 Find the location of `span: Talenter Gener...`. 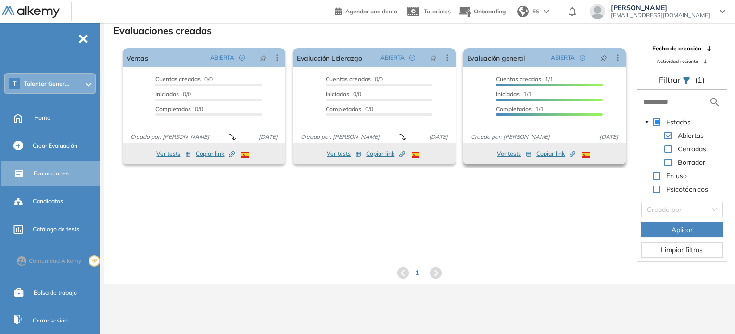

span: Talenter Gener... is located at coordinates (47, 84).